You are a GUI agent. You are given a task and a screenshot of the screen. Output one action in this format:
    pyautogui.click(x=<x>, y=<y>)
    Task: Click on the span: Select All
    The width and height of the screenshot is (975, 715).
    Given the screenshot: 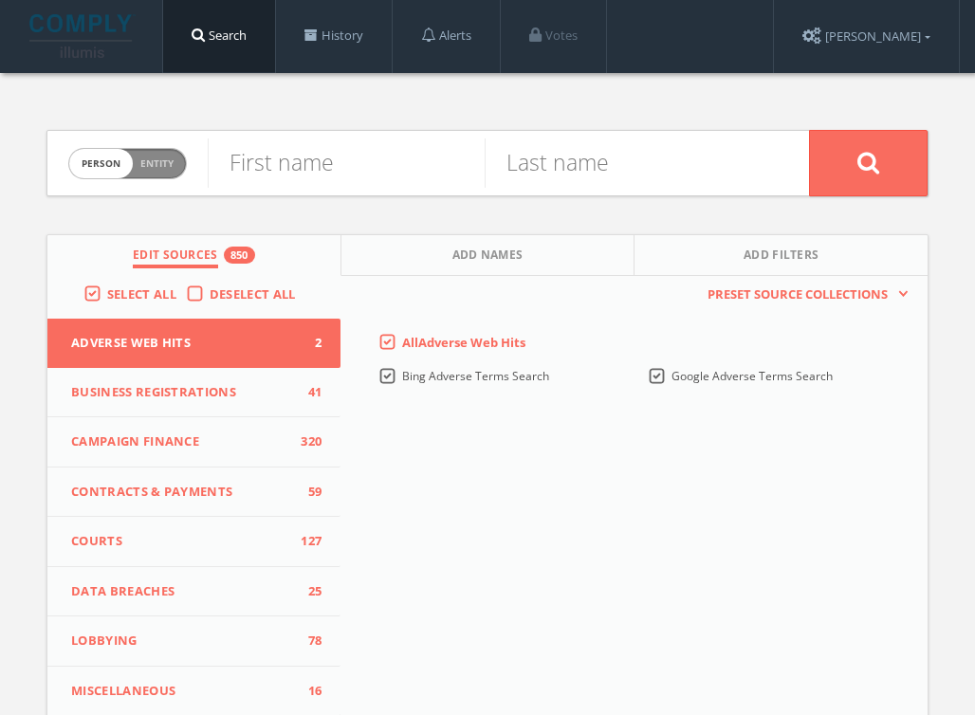 What is the action you would take?
    pyautogui.click(x=141, y=294)
    